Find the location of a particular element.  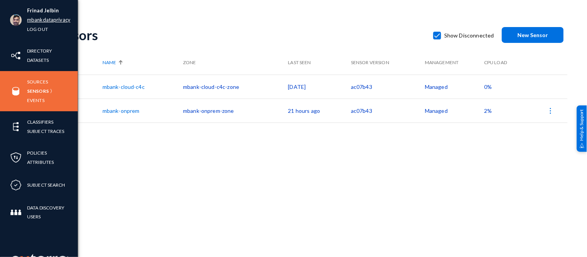

a: Log out is located at coordinates (38, 29).